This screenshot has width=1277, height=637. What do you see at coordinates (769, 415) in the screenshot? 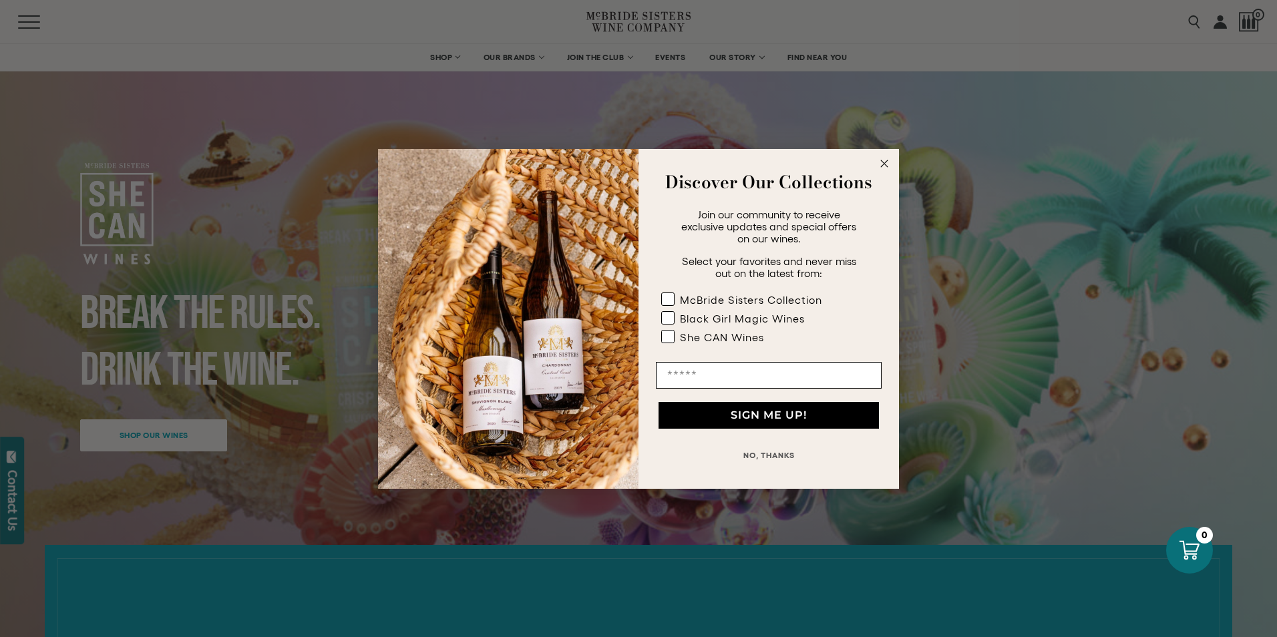
I see `button: SIGN ME UP!` at bounding box center [769, 415].